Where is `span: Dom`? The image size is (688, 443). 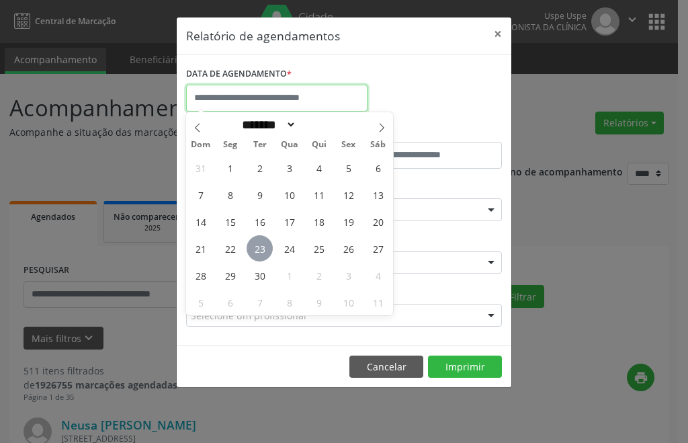
span: Dom is located at coordinates (201, 144).